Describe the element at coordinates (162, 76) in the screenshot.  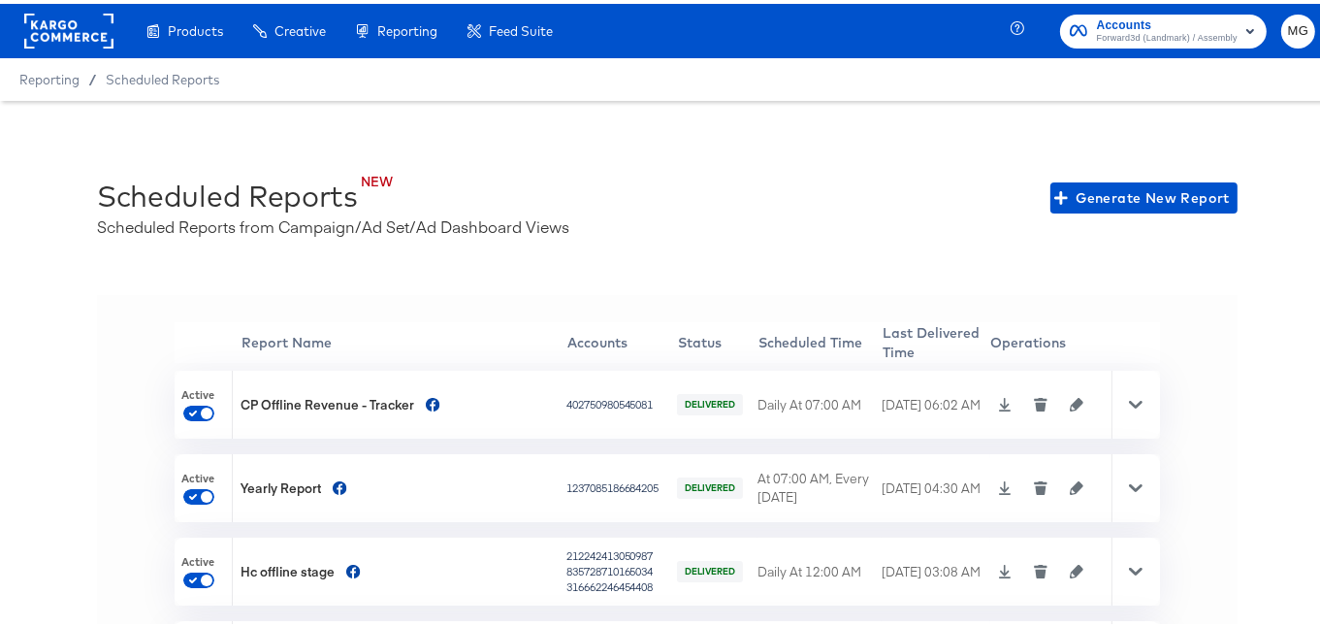
I see `a: Scheduled Reports` at that location.